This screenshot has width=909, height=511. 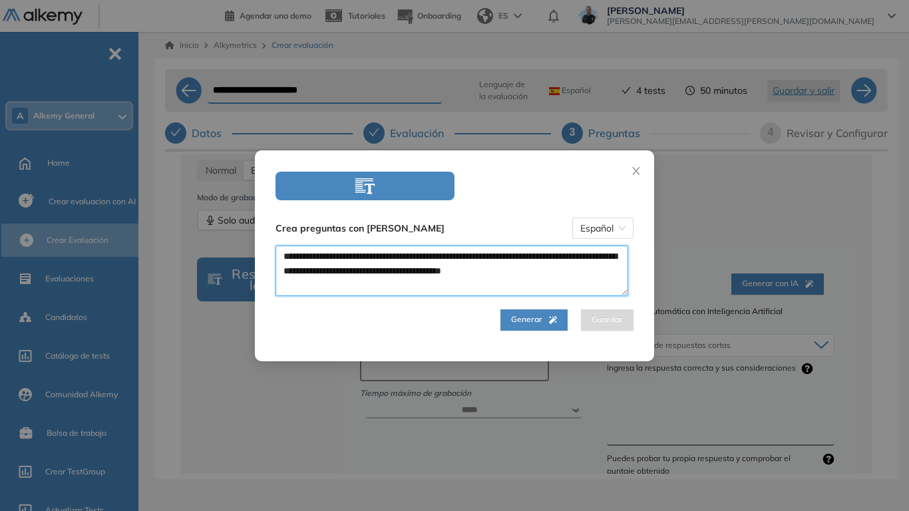 What do you see at coordinates (534, 319) in the screenshot?
I see `span: Generar` at bounding box center [534, 319].